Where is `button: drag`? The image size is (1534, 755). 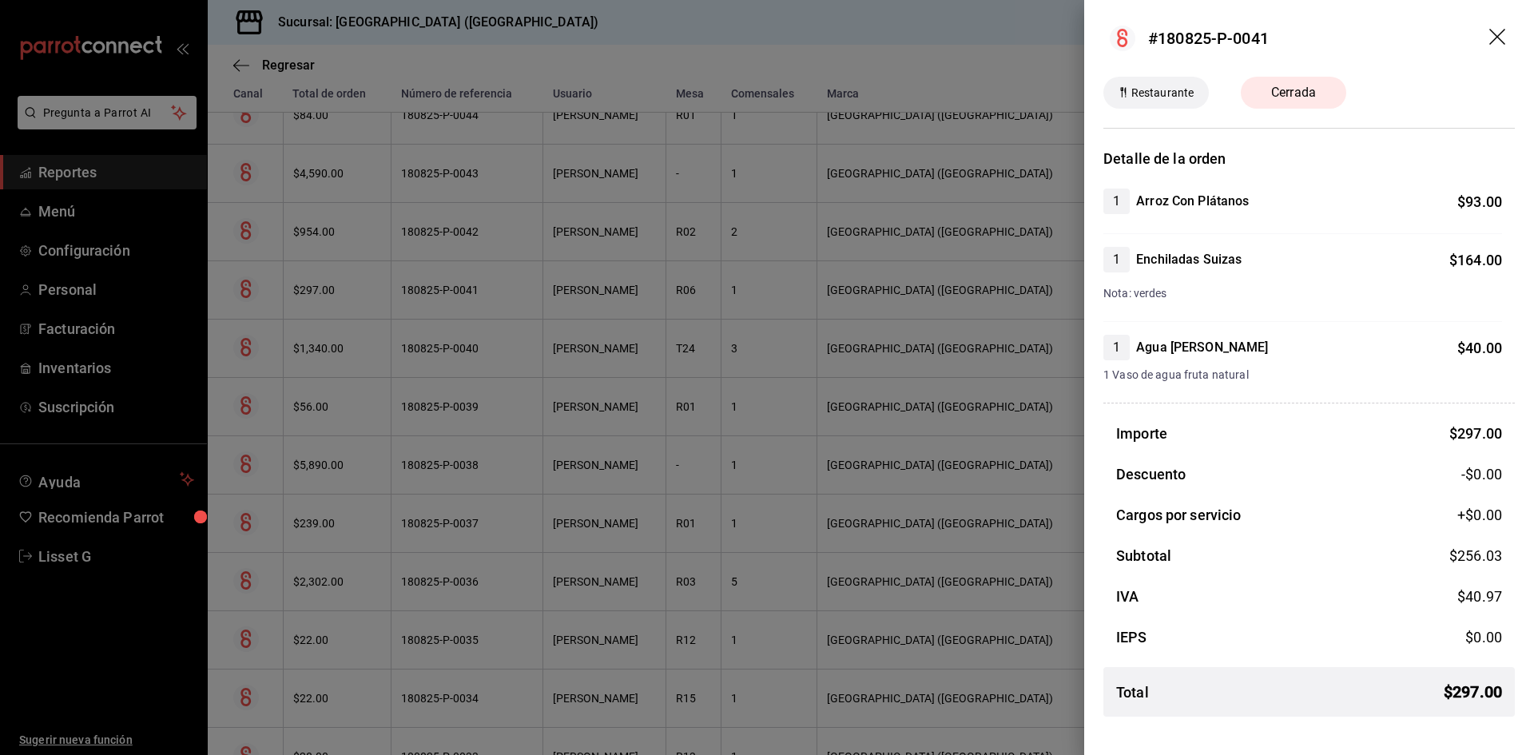
button: drag is located at coordinates (1499, 38).